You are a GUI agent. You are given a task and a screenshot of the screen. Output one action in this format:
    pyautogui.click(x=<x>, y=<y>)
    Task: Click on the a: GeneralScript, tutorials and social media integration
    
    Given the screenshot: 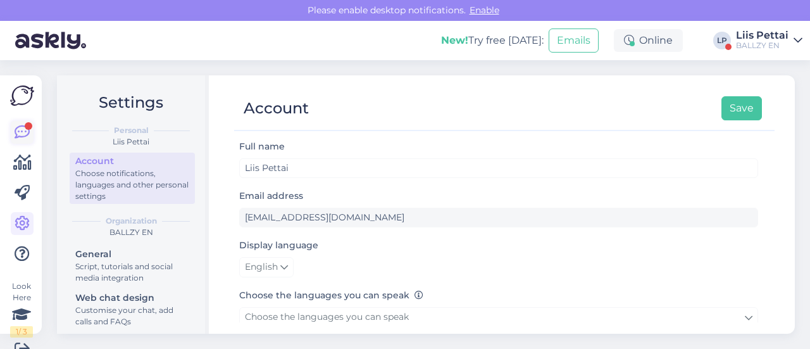 What is the action you would take?
    pyautogui.click(x=132, y=265)
    